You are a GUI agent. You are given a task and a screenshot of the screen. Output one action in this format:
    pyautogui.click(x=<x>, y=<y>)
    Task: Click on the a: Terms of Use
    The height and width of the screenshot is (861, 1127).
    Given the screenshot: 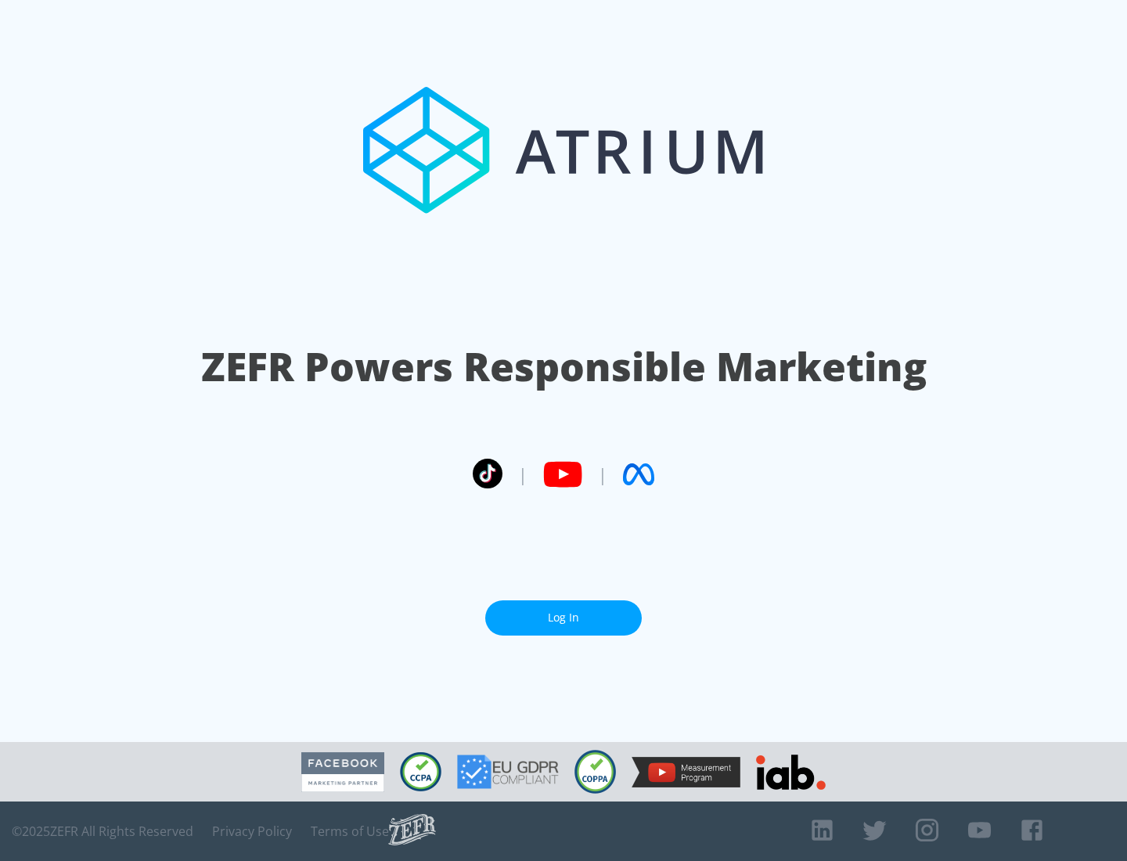 What is the action you would take?
    pyautogui.click(x=350, y=831)
    